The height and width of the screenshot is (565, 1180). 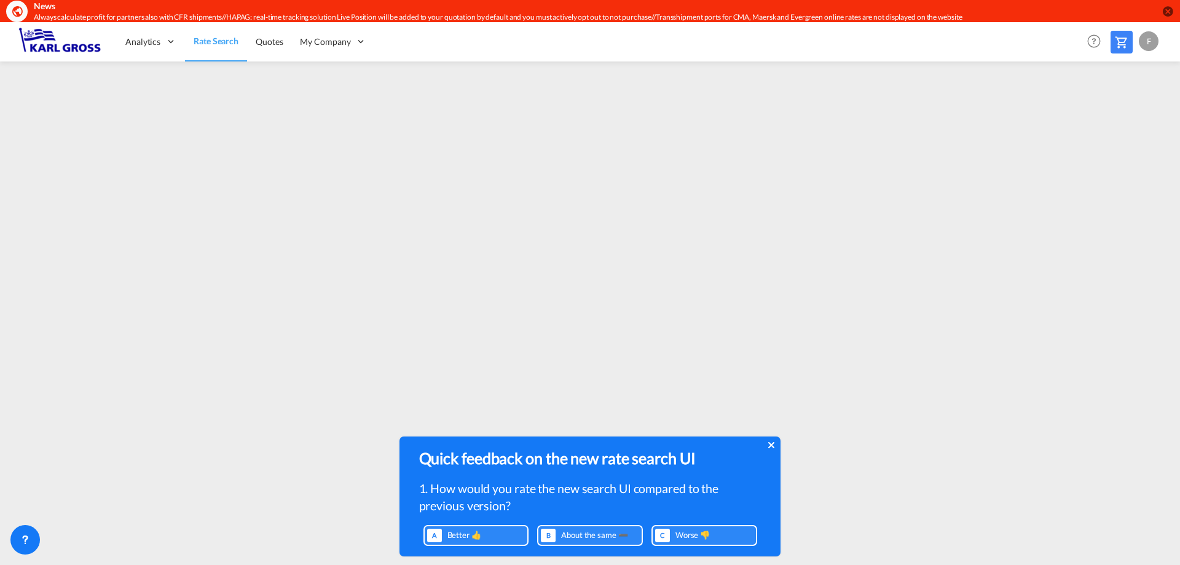 I want to click on span: My Company, so click(x=325, y=42).